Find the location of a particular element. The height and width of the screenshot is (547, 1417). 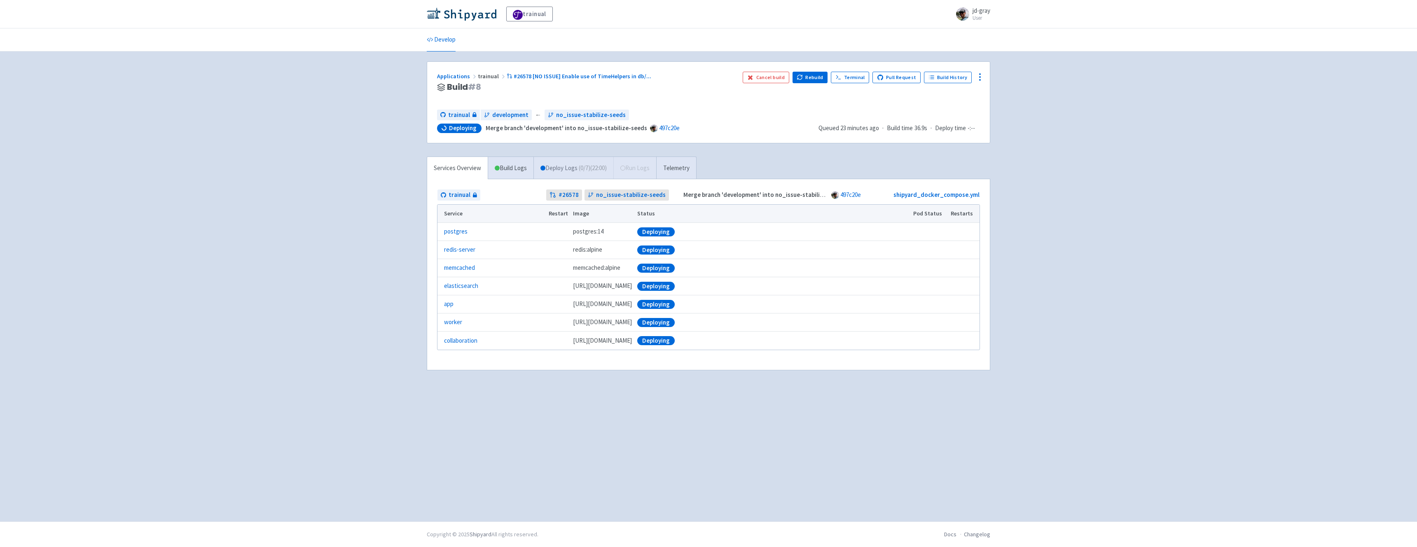

a: shipyard_docker_compose.yml is located at coordinates (936, 194).